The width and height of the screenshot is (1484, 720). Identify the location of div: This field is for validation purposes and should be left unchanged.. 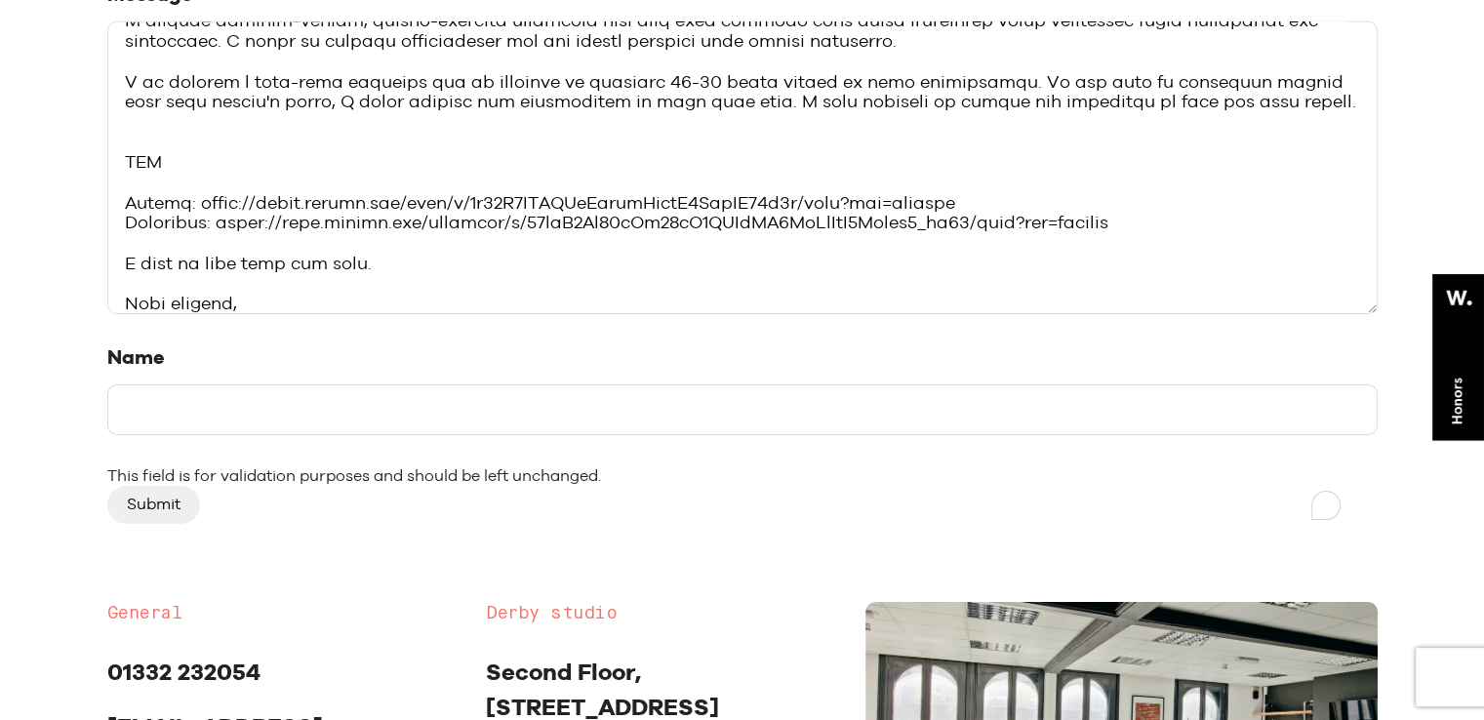
(743, 476).